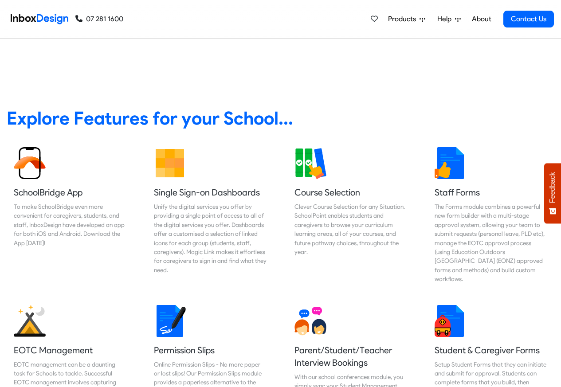 The height and width of the screenshot is (387, 561). Describe the element at coordinates (70, 225) in the screenshot. I see `div: To make SchoolBridge even more convenient for caregivers, students, and staff, InboxDesign have d...` at that location.